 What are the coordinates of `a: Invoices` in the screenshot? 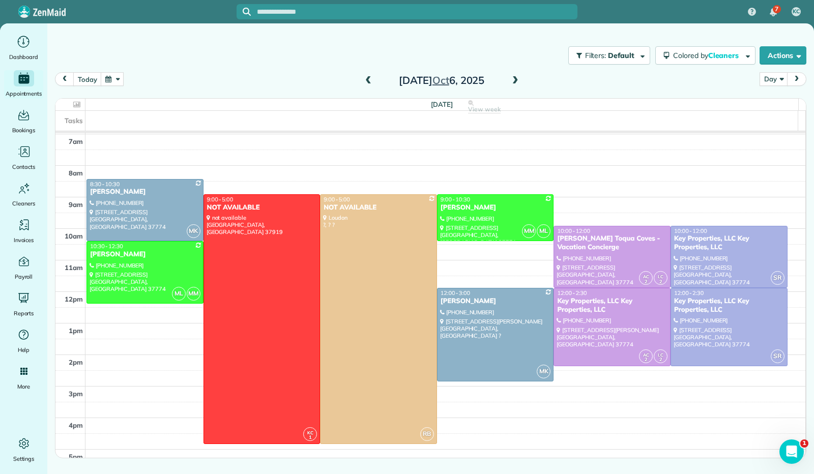 It's located at (23, 231).